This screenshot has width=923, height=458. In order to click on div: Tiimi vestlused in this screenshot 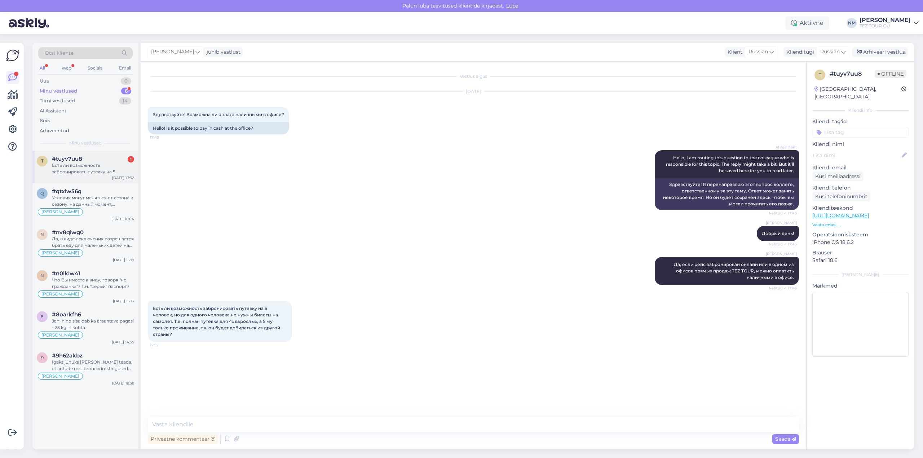, I will do `click(57, 101)`.